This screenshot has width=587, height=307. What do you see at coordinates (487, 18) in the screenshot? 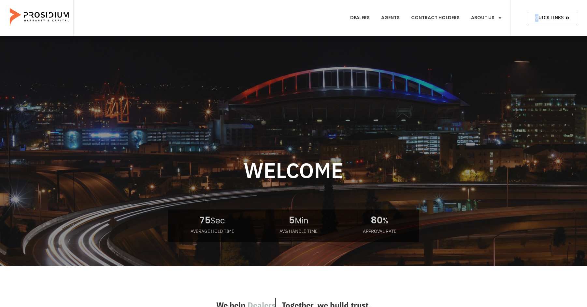
I see `a: About Us` at bounding box center [487, 18].